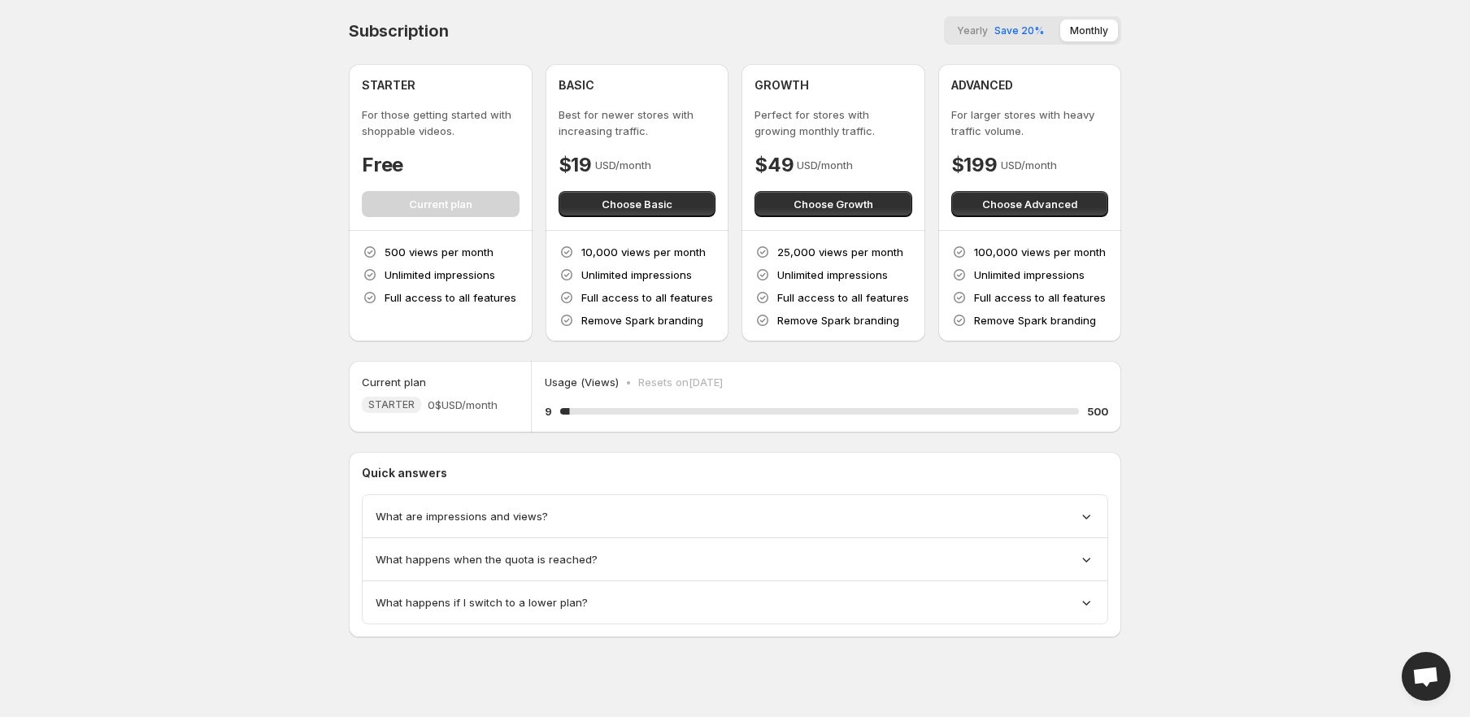 This screenshot has height=717, width=1470. Describe the element at coordinates (1089, 30) in the screenshot. I see `button: Monthly` at that location.